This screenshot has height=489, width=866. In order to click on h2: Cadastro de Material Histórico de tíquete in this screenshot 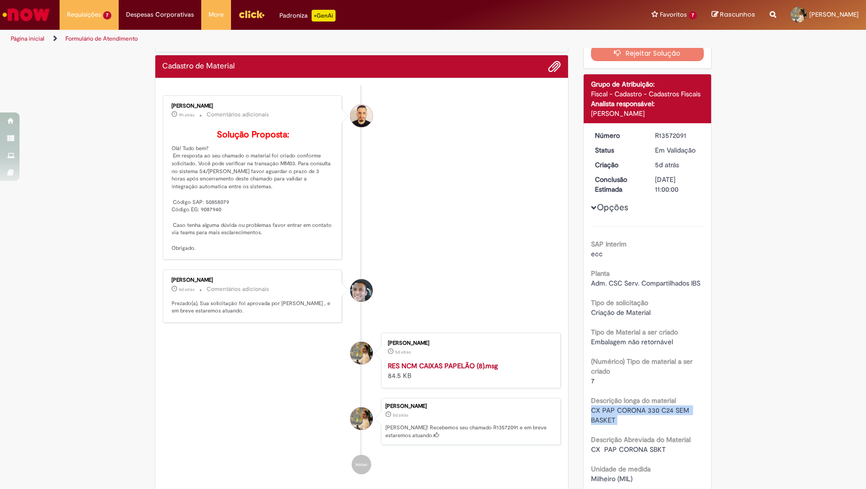, I will do `click(199, 66)`.